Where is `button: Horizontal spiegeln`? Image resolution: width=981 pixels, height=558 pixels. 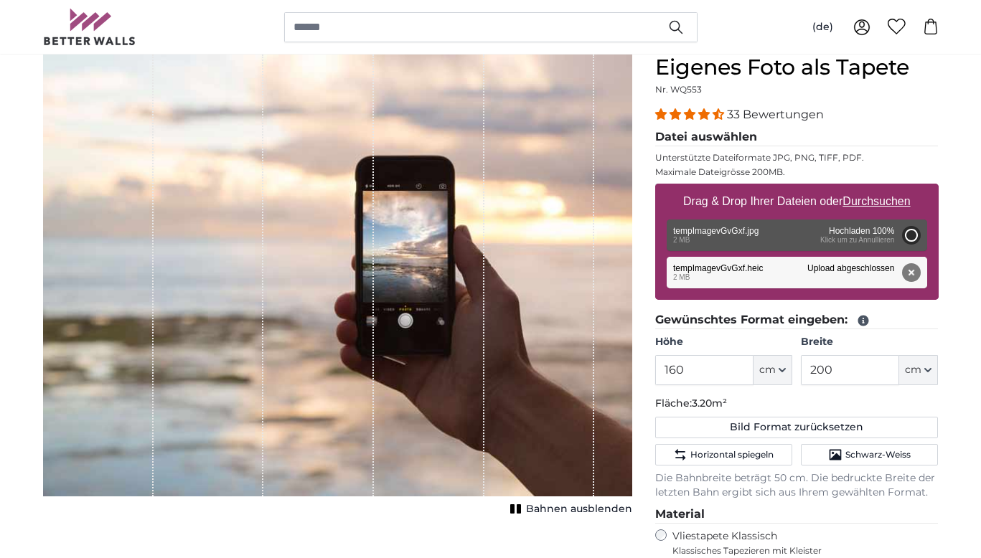
button: Horizontal spiegeln is located at coordinates (723, 455).